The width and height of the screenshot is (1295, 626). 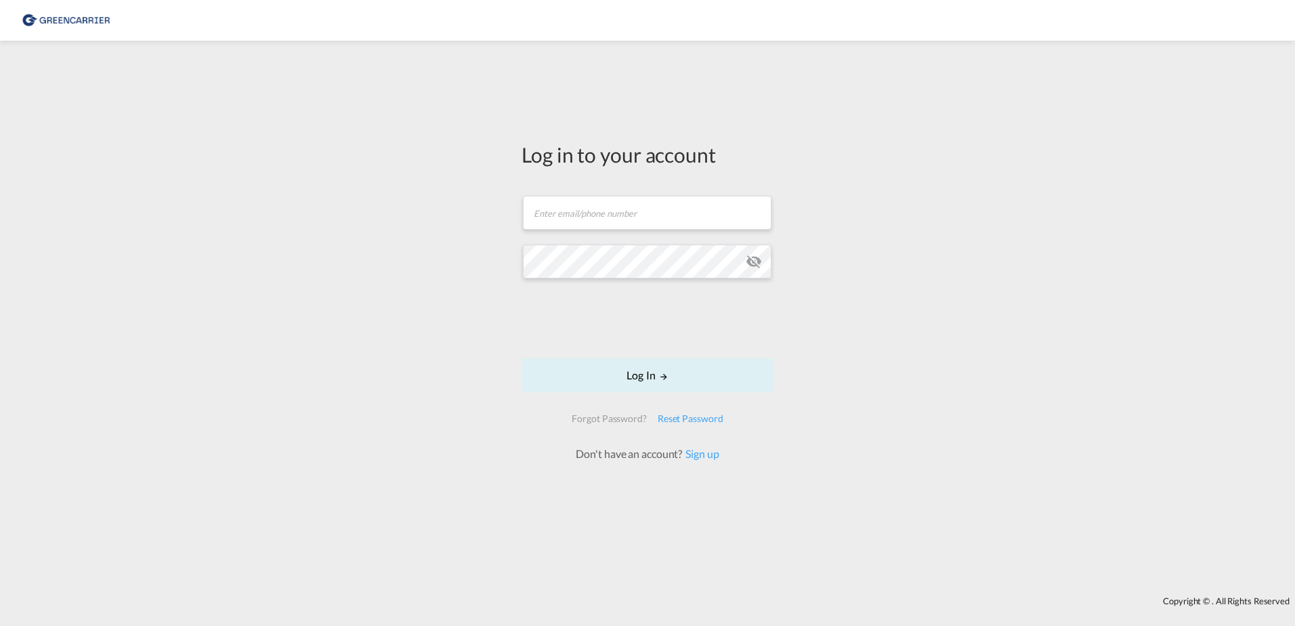 What do you see at coordinates (647, 213) in the screenshot?
I see `input: Enter email/phone number` at bounding box center [647, 213].